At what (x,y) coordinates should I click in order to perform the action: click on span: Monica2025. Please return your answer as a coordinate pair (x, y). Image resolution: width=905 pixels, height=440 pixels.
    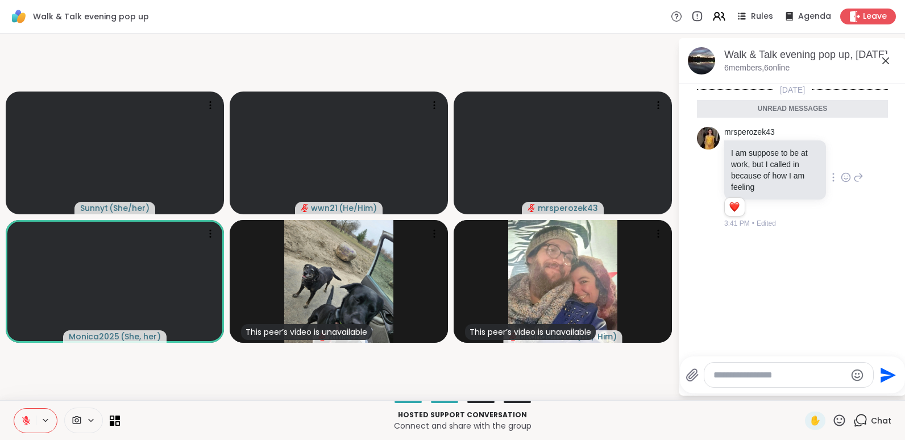
    Looking at the image, I should click on (94, 337).